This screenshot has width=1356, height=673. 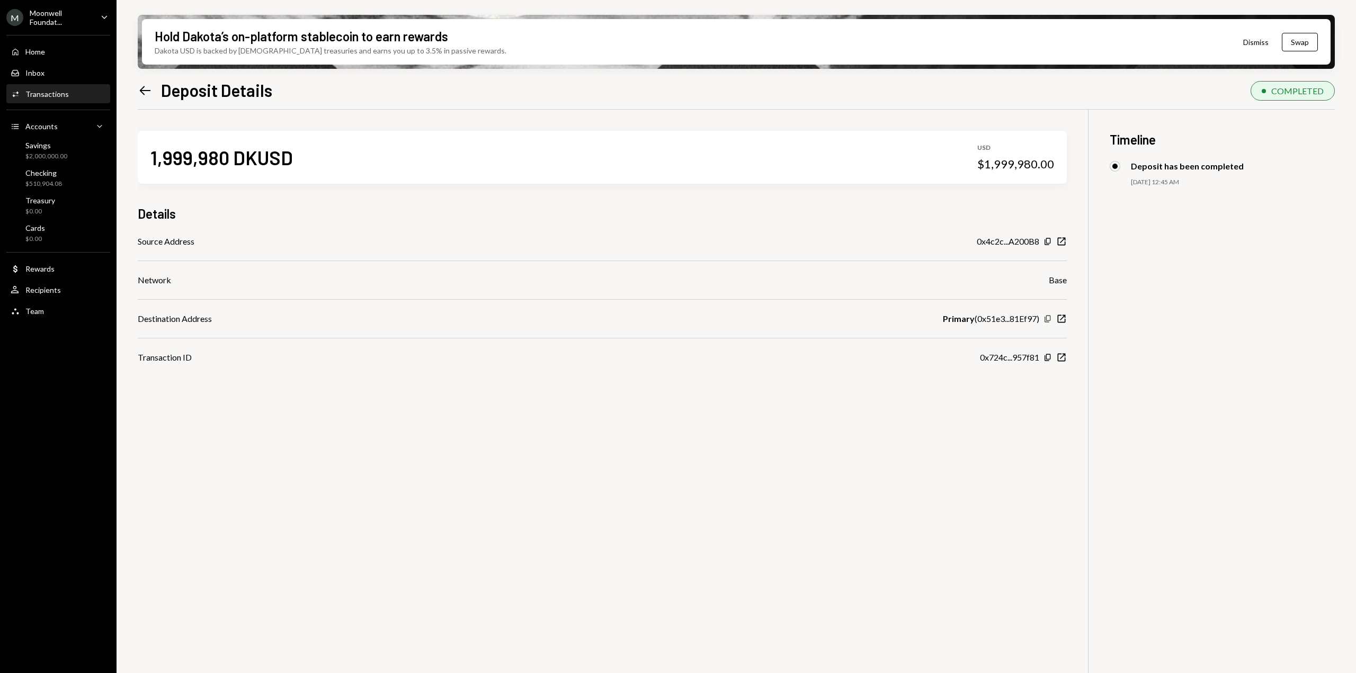 What do you see at coordinates (41, 126) in the screenshot?
I see `div: Accounts` at bounding box center [41, 126].